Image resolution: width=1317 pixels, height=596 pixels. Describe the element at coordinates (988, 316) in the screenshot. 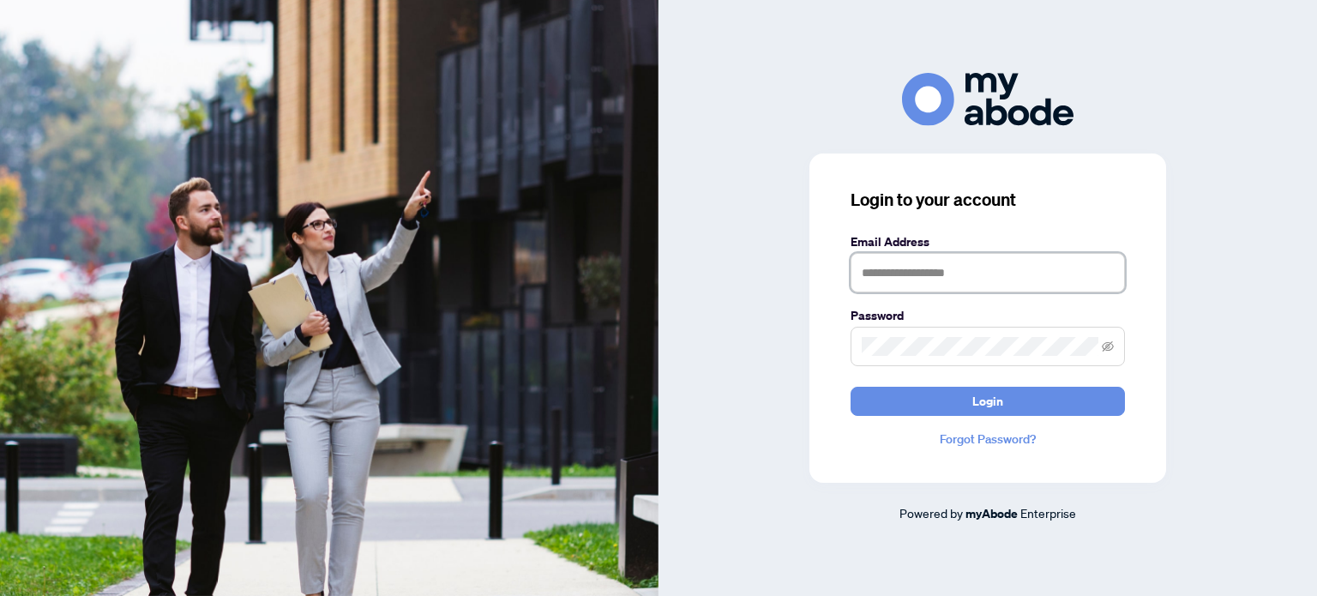

I see `label: Password` at that location.